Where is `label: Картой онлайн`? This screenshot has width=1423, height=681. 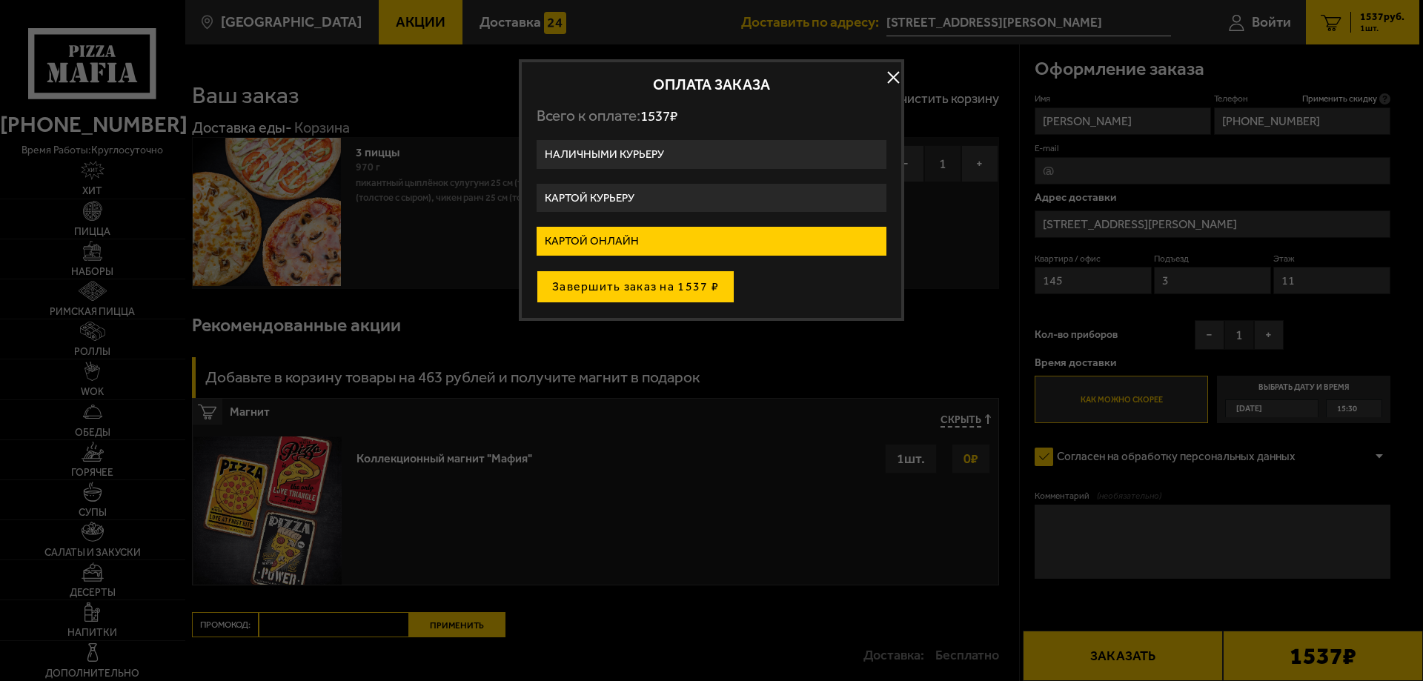
label: Картой онлайн is located at coordinates (712, 241).